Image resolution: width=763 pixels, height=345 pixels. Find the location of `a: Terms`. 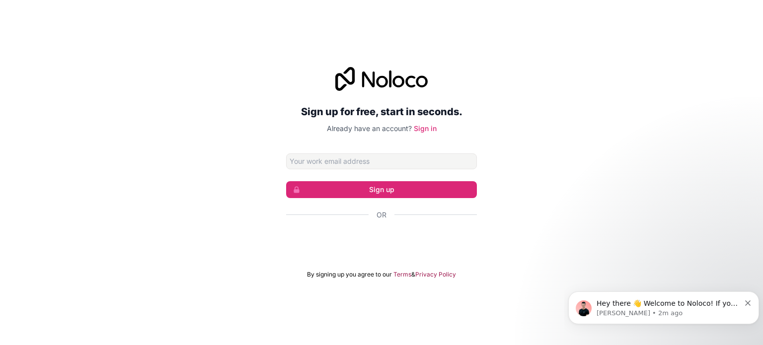

a: Terms is located at coordinates (402, 275).